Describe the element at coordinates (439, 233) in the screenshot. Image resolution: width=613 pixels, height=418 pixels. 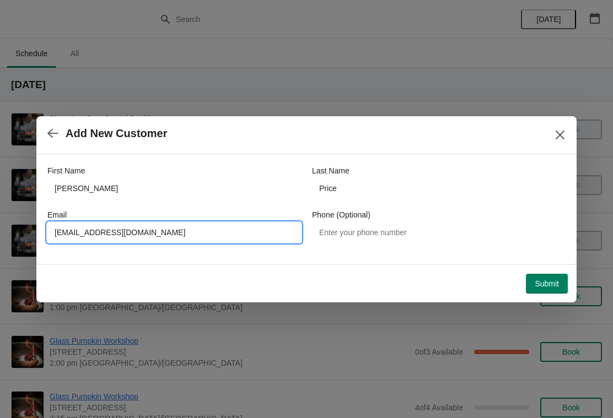
I see `input: Enter your phone number` at that location.